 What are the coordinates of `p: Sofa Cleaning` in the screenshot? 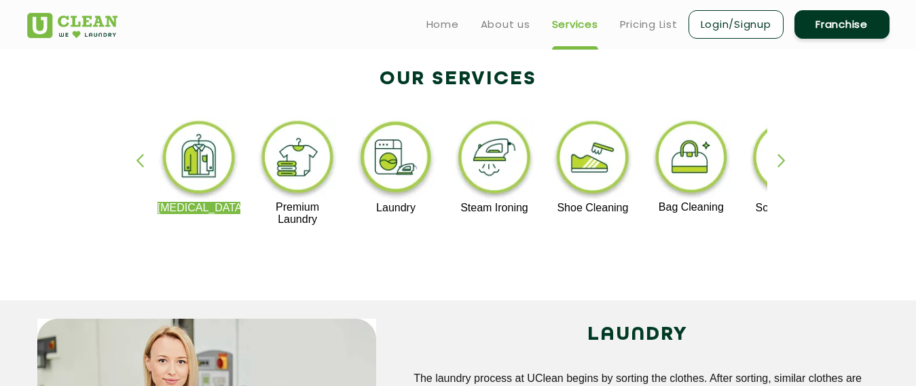 It's located at (789, 208).